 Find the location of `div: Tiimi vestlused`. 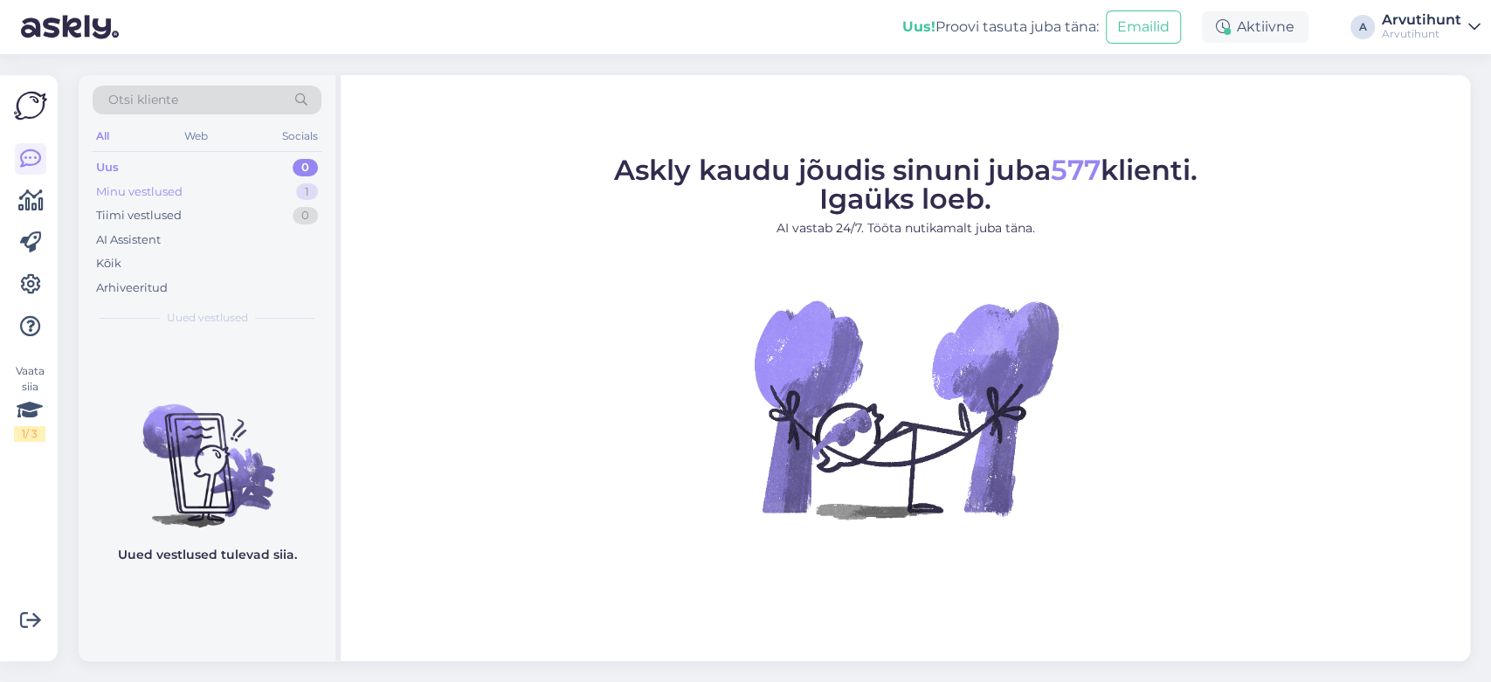

div: Tiimi vestlused is located at coordinates (139, 216).